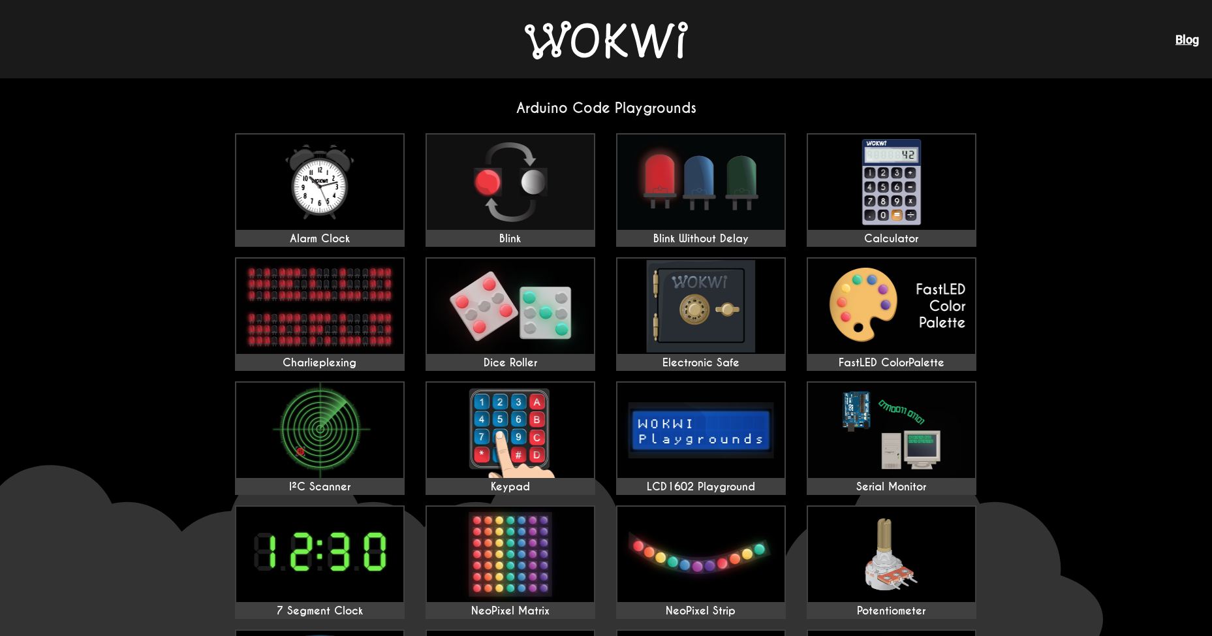  Describe the element at coordinates (701, 611) in the screenshot. I see `div: NeoPixel Strip` at that location.